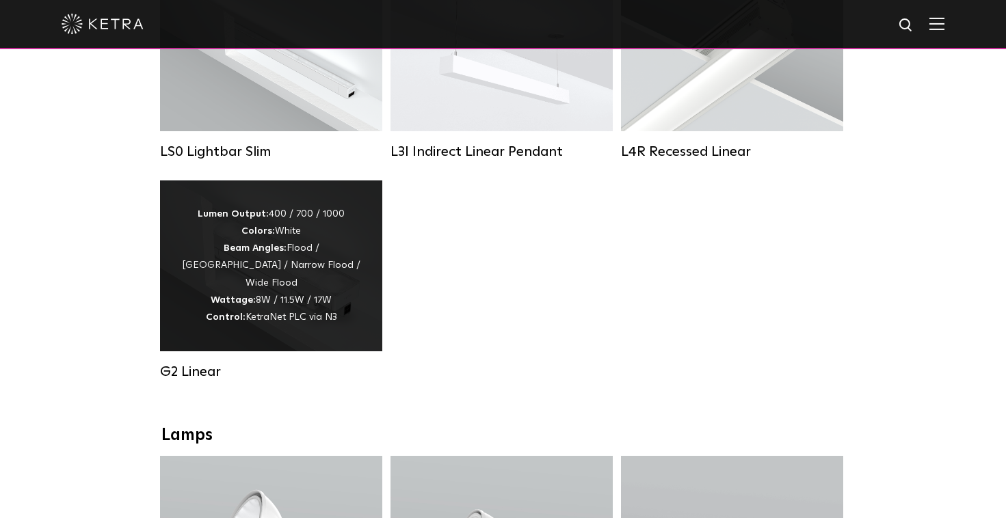  What do you see at coordinates (226, 317) in the screenshot?
I see `strong: Control:` at bounding box center [226, 317].